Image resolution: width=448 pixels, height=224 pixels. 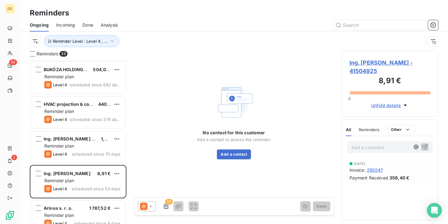 What do you see at coordinates (348, 130) in the screenshot?
I see `span: All` at bounding box center [348, 130].